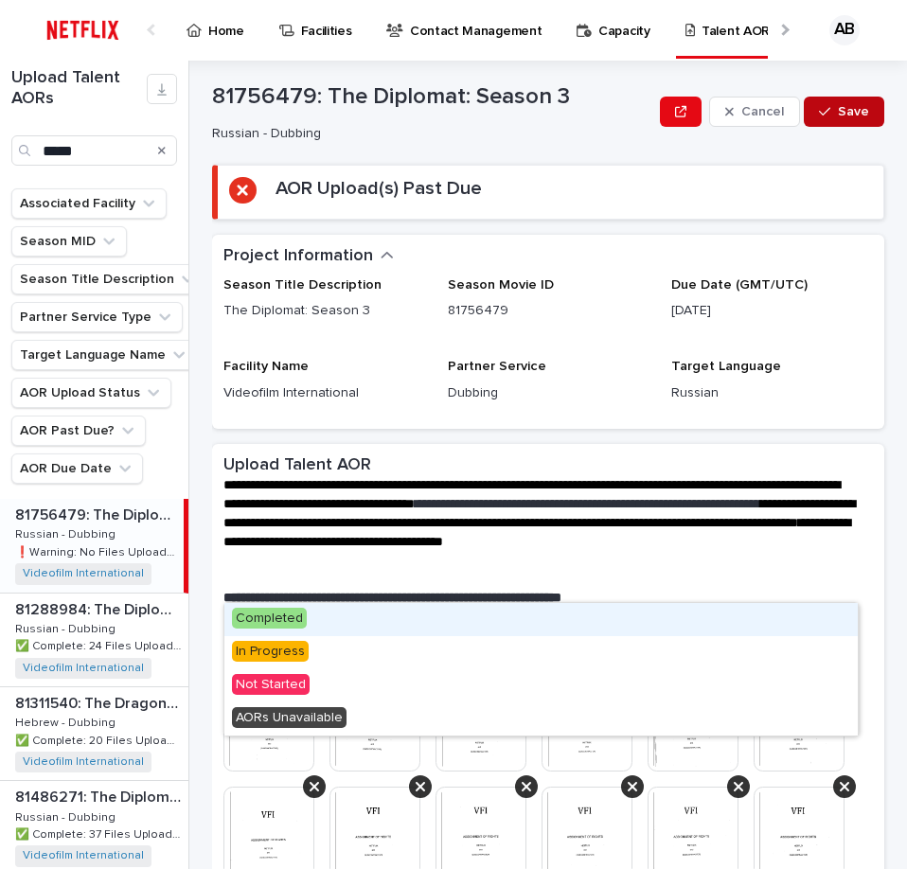 This screenshot has height=869, width=907. Describe the element at coordinates (302, 285) in the screenshot. I see `span: Season Title Description` at that location.